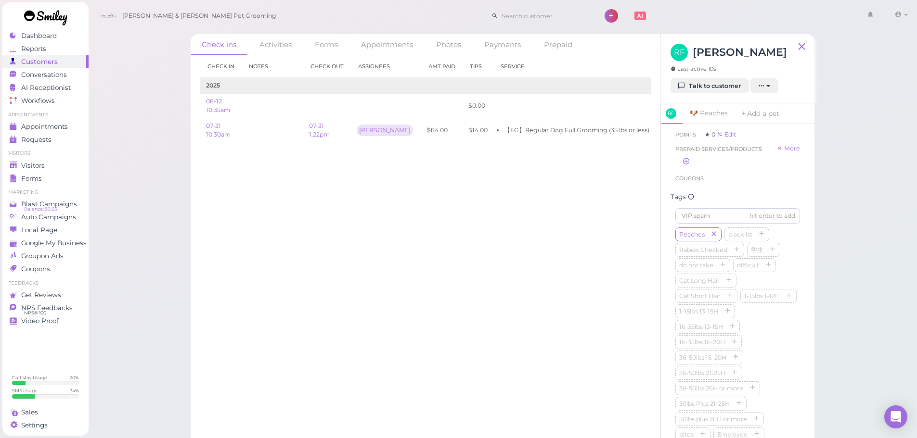 The width and height of the screenshot is (917, 438). Describe the element at coordinates (502, 44) in the screenshot. I see `a: Payments` at that location.